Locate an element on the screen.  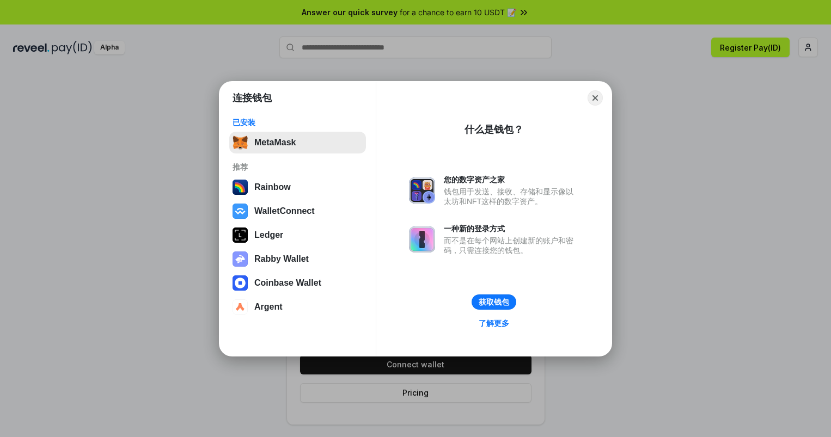
div: 获取钱包 is located at coordinates (494, 302).